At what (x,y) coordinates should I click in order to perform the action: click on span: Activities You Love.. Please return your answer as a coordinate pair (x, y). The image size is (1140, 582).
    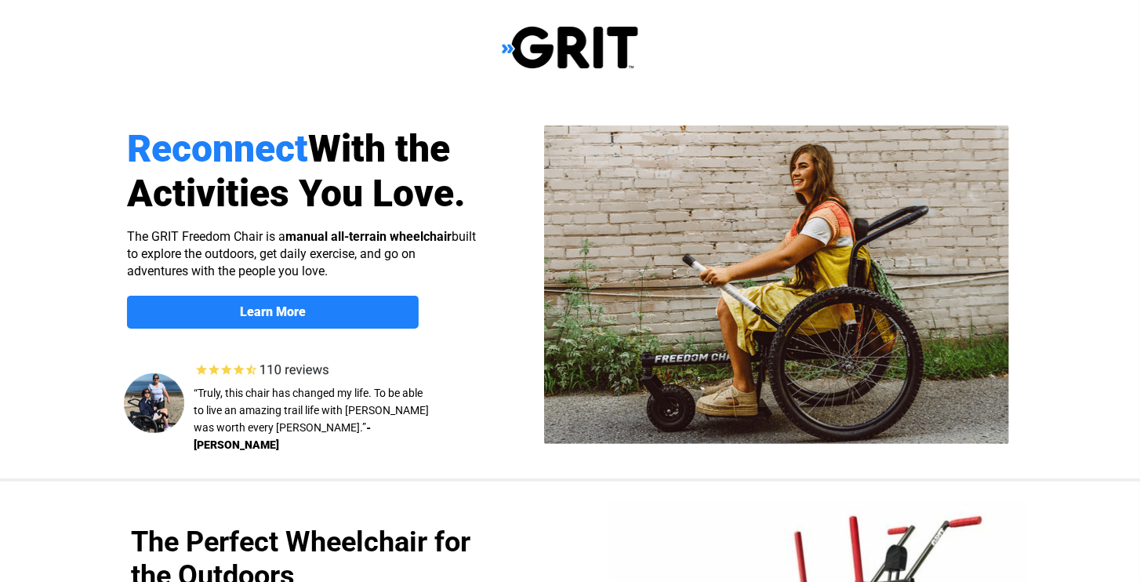
    Looking at the image, I should click on (296, 193).